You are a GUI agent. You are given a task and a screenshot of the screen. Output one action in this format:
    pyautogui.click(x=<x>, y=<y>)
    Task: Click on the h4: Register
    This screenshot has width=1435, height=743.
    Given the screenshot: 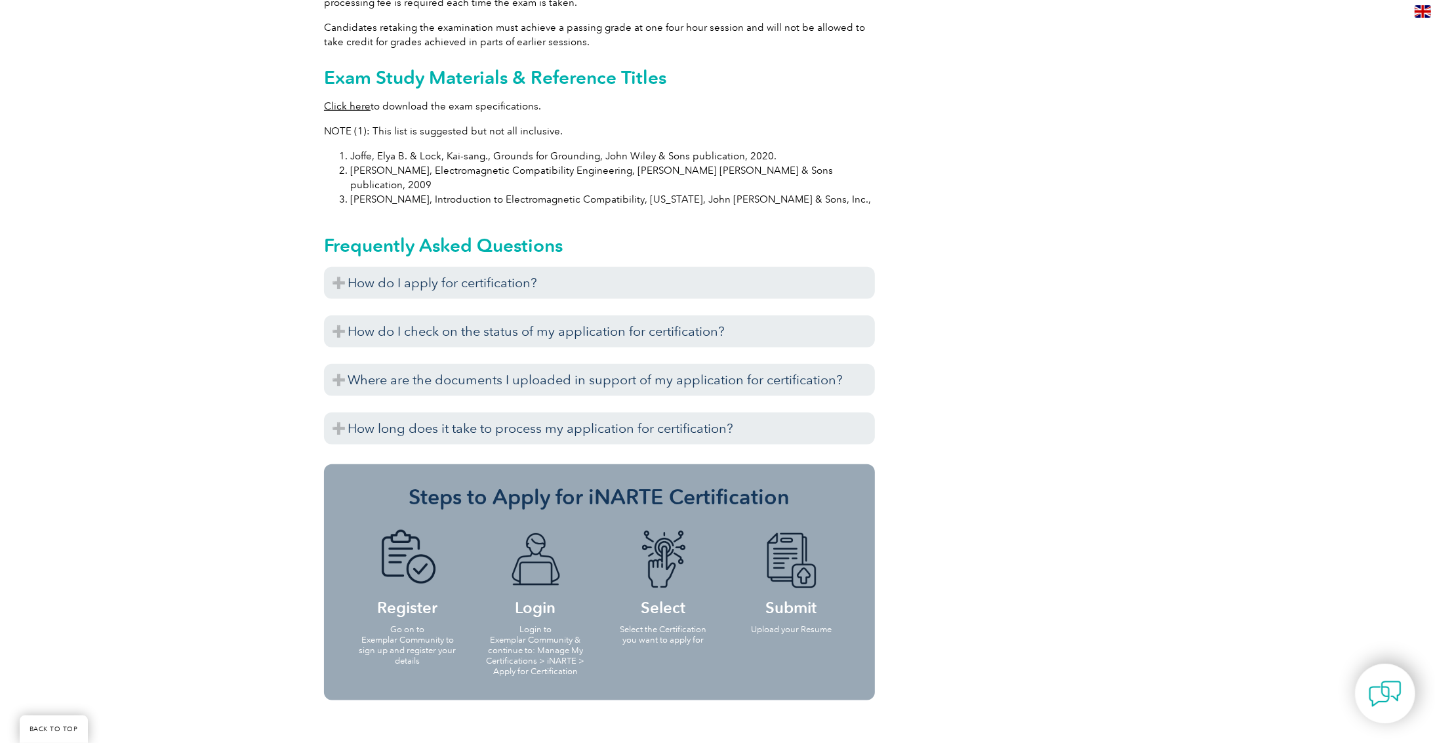 What is the action you would take?
    pyautogui.click(x=407, y=572)
    